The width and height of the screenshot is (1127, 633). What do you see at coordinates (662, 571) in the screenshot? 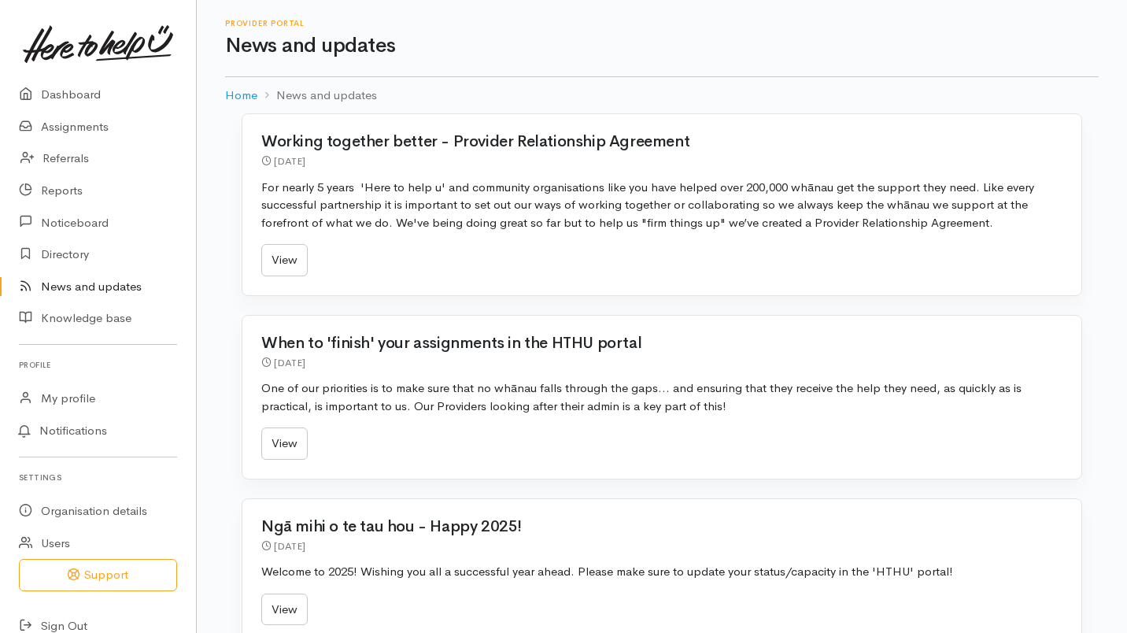
I see `p: Welcome to 2025! Wishing you all a successful year ahead. Please make sure to update your status/...` at bounding box center [662, 571].